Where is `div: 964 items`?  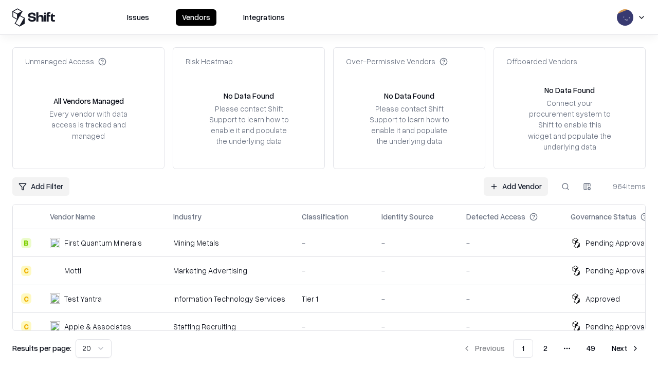
div: 964 items is located at coordinates (625, 186).